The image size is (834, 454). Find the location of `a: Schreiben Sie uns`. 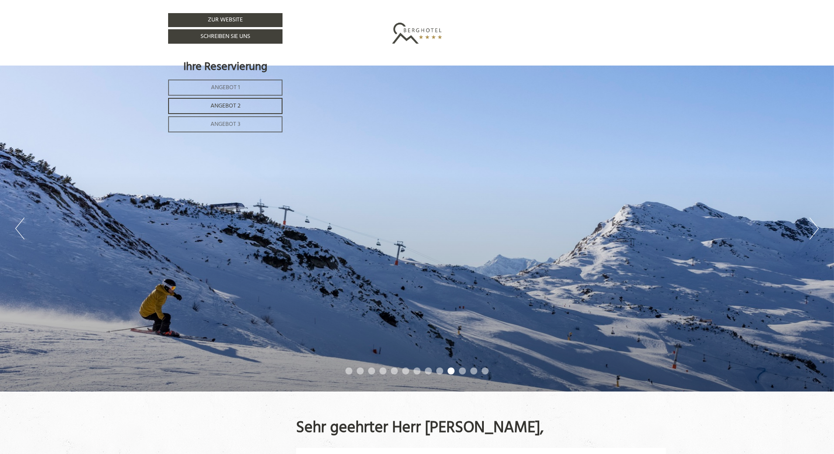

a: Schreiben Sie uns is located at coordinates (225, 36).